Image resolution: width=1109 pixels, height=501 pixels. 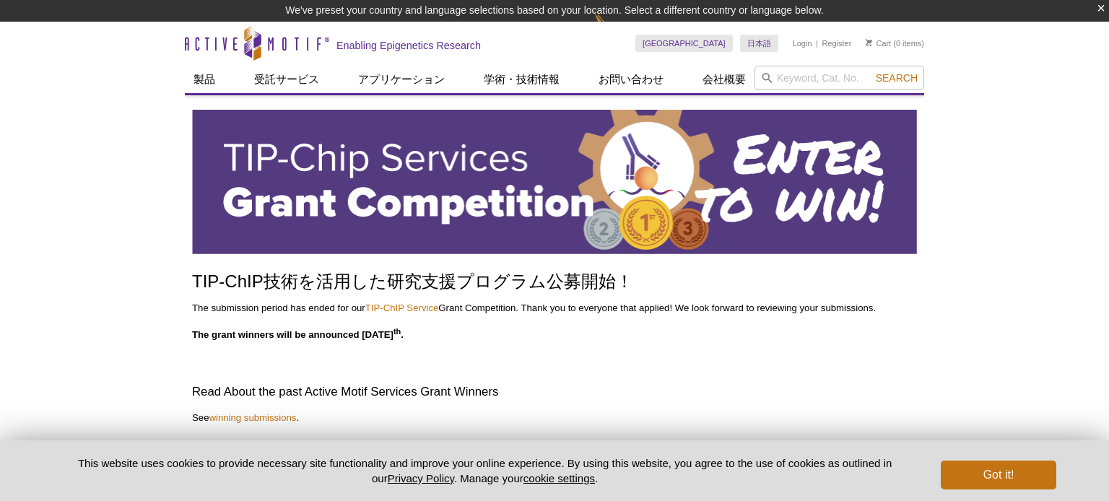 What do you see at coordinates (287, 79) in the screenshot?
I see `a: 受託サービス` at bounding box center [287, 79].